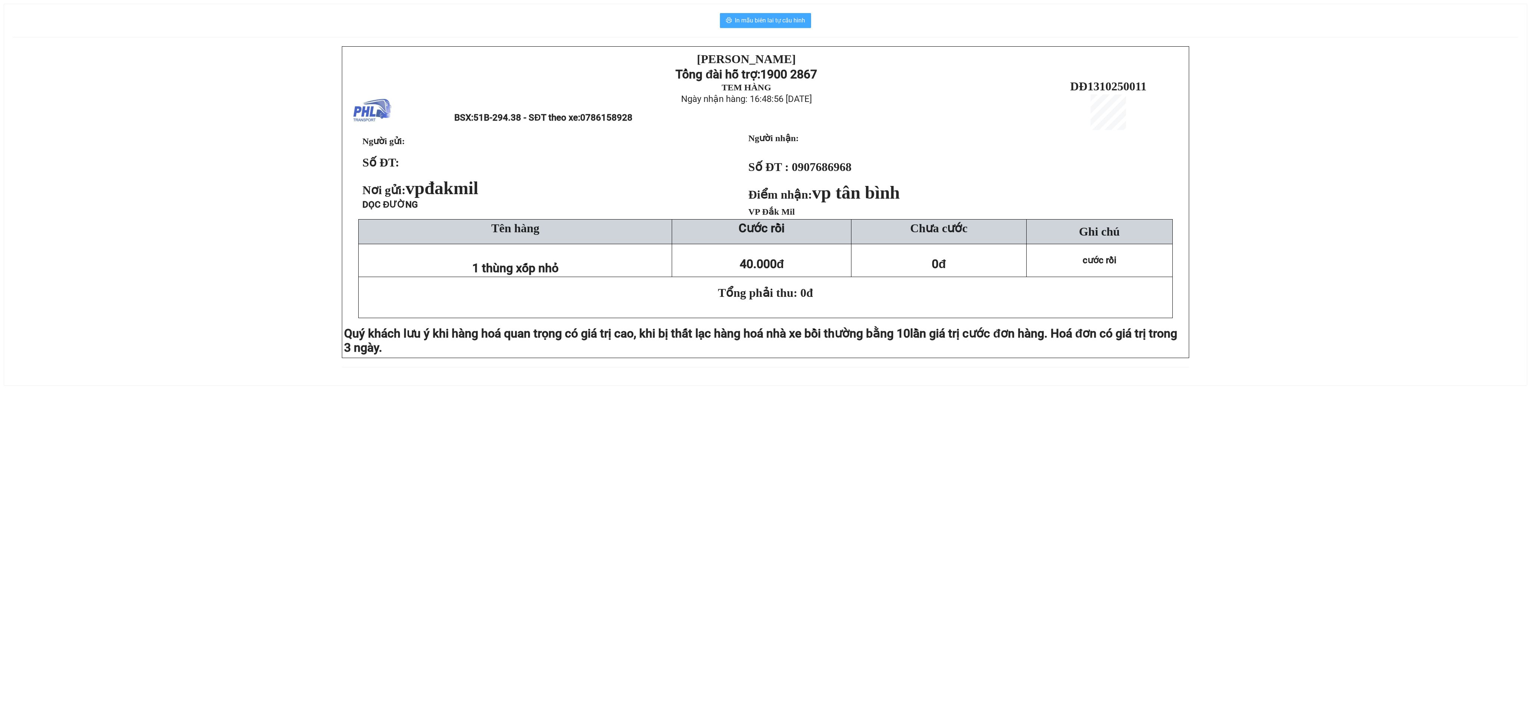 The height and width of the screenshot is (718, 1531). Describe the element at coordinates (718, 74) in the screenshot. I see `strong: Tổng đài hỗ trợ:` at that location.